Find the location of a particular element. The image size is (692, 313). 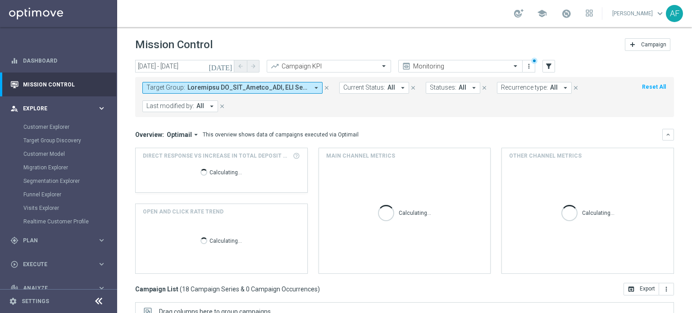

div: Plan is located at coordinates (54, 241).